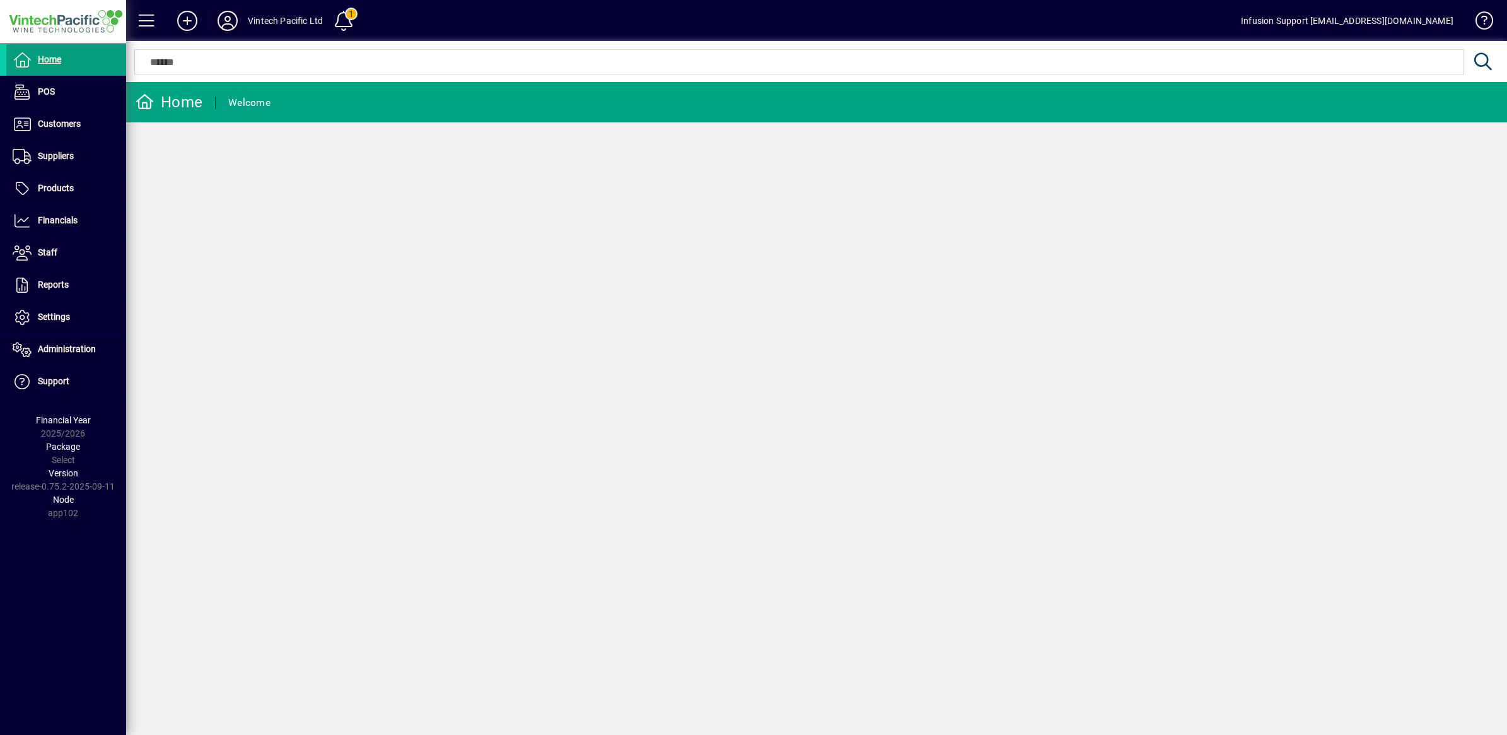 The height and width of the screenshot is (735, 1507). I want to click on span: Administration, so click(67, 349).